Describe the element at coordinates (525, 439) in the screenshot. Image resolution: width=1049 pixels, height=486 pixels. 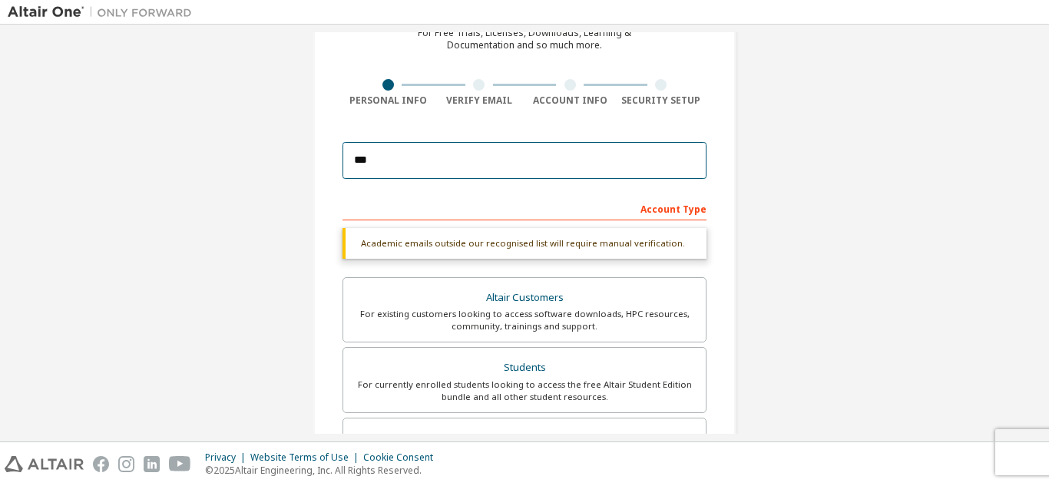
I see `div: Faculty` at that location.